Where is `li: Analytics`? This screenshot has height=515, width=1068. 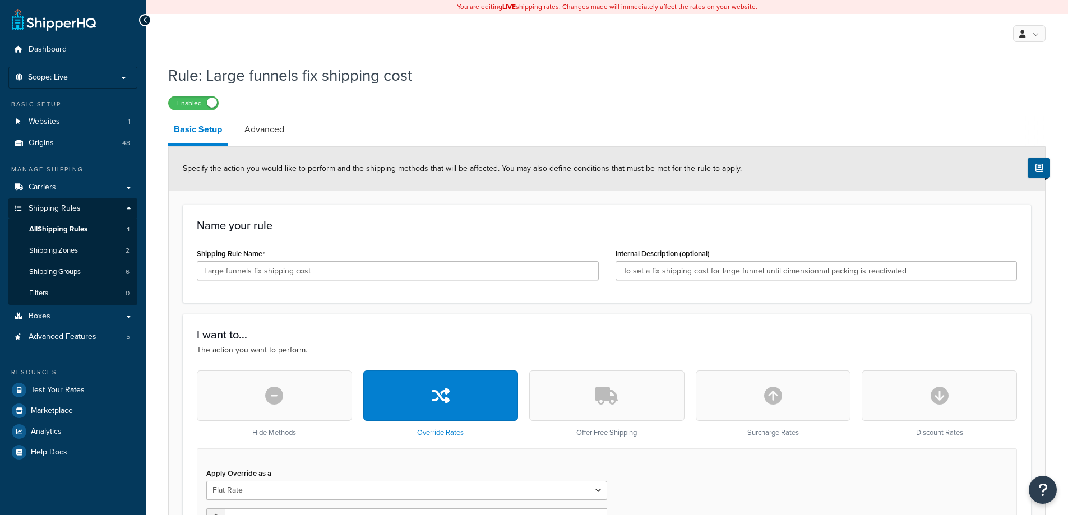 li: Analytics is located at coordinates (73, 432).